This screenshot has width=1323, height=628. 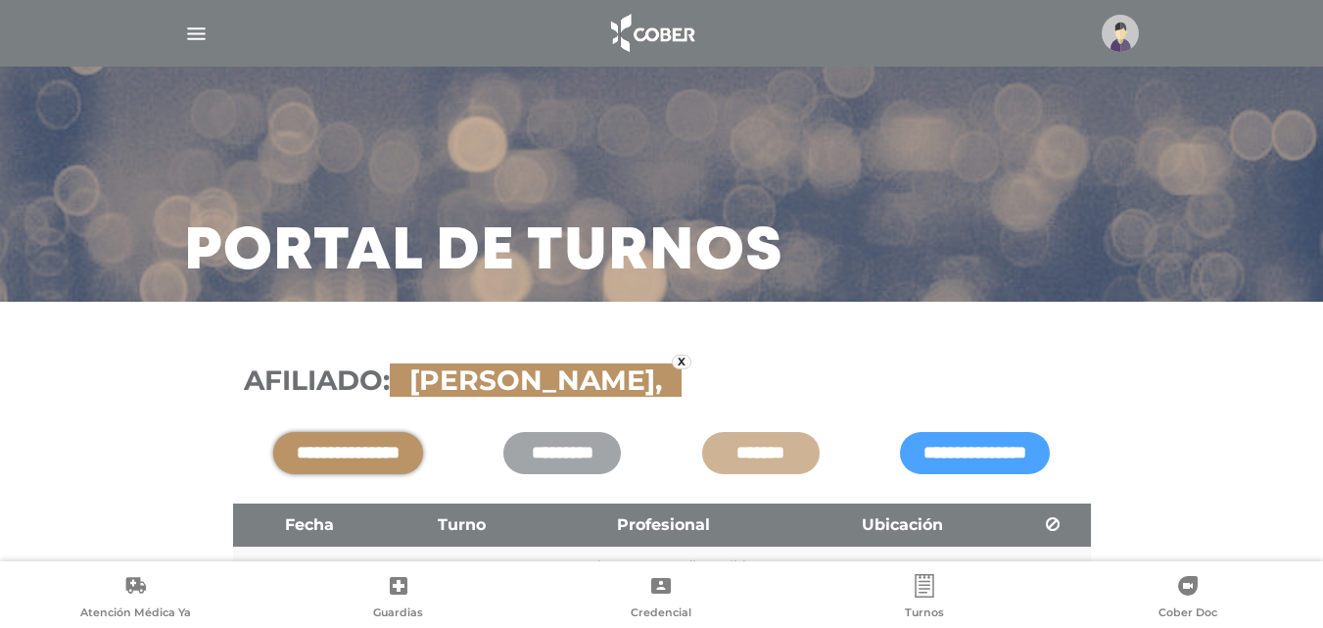 What do you see at coordinates (397, 614) in the screenshot?
I see `span: Guardias` at bounding box center [397, 614].